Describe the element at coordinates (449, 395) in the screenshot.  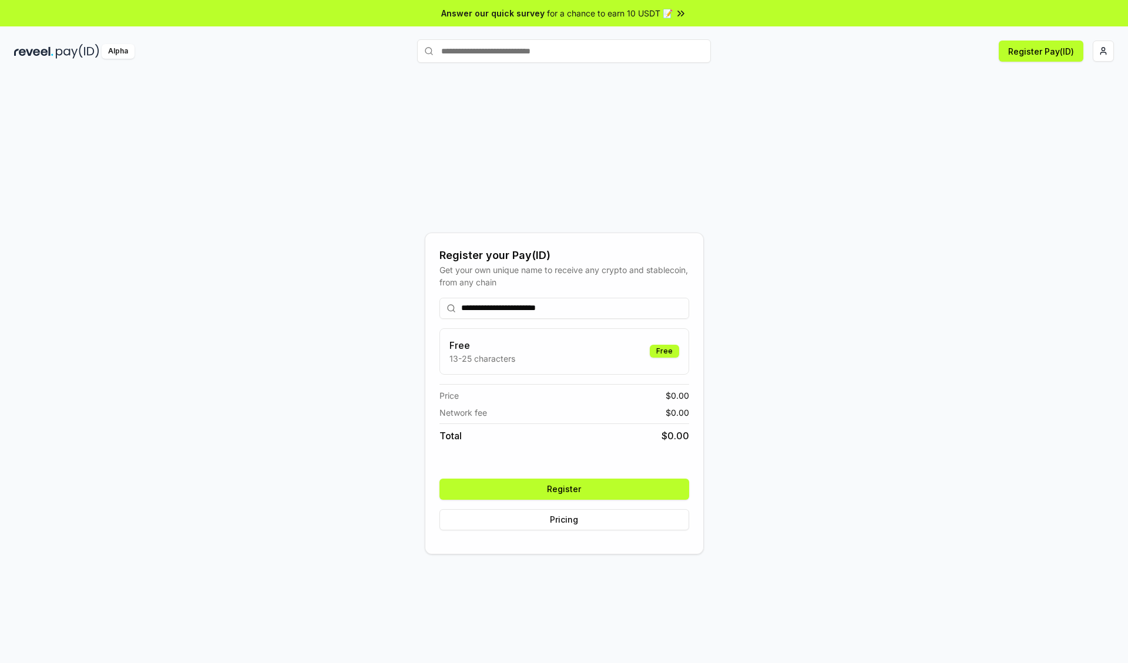
I see `span: Price` at that location.